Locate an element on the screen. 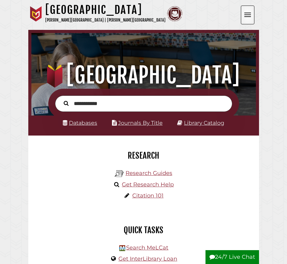  button: Search is located at coordinates (66, 103).